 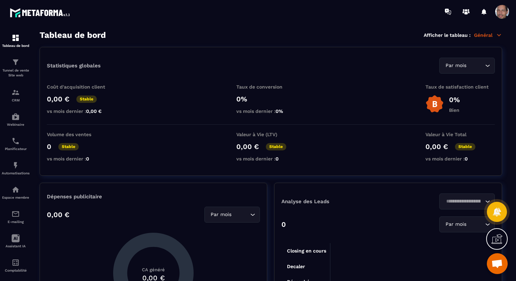 I want to click on p: Espace membre, so click(x=16, y=197).